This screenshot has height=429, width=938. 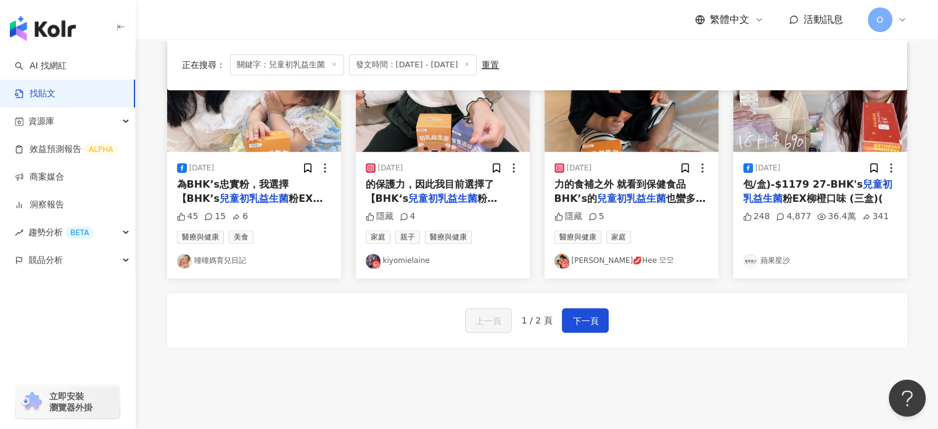 I want to click on span: 關鍵字：兒童初乳益生菌, so click(x=287, y=65).